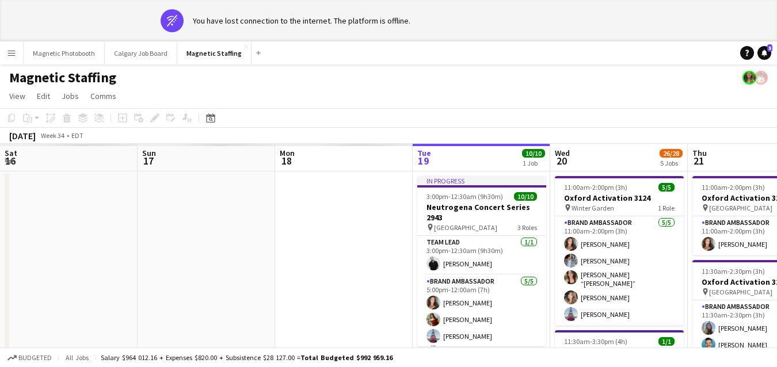  What do you see at coordinates (63, 78) in the screenshot?
I see `h1: Magnetic Staffing` at bounding box center [63, 78].